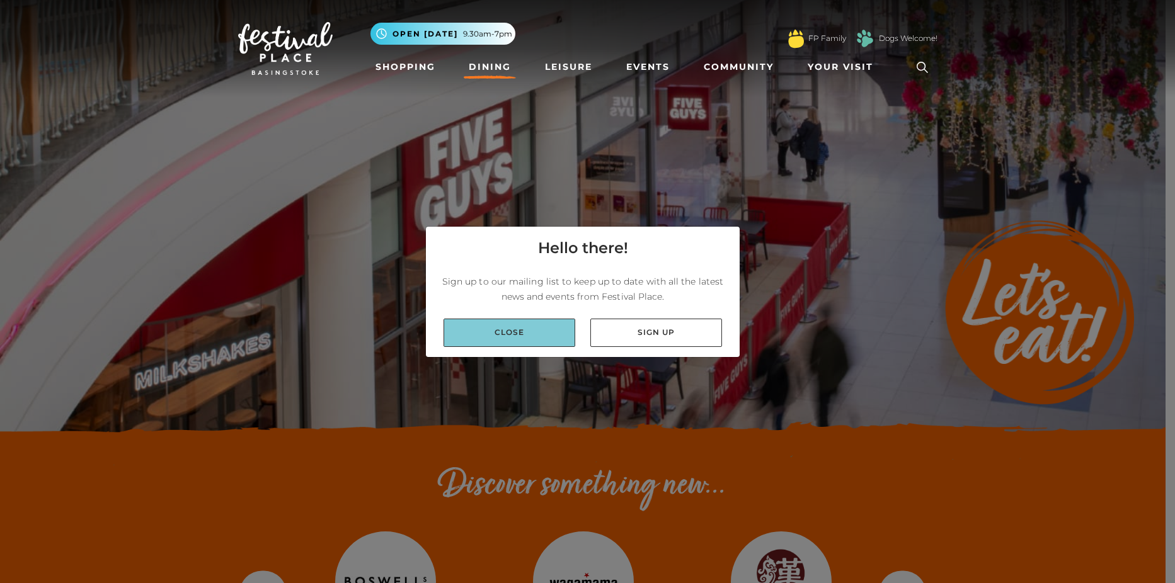  What do you see at coordinates (285, 48) in the screenshot?
I see `img: Festival Place Logo` at bounding box center [285, 48].